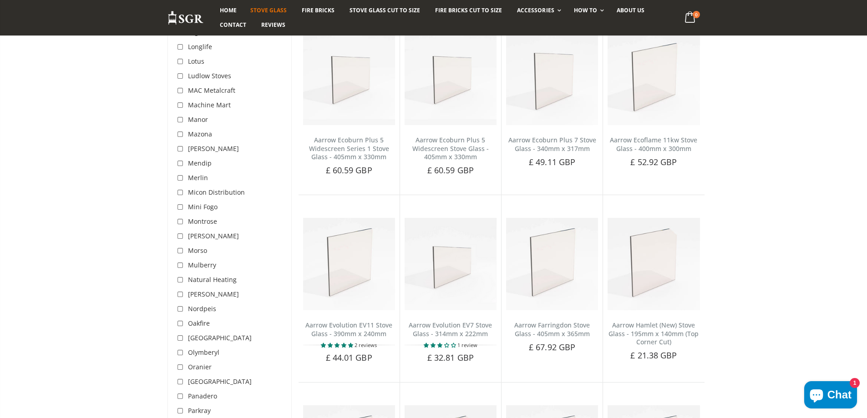 This screenshot has width=867, height=418. What do you see at coordinates (318, 10) in the screenshot?
I see `span: Fire Bricks` at bounding box center [318, 10].